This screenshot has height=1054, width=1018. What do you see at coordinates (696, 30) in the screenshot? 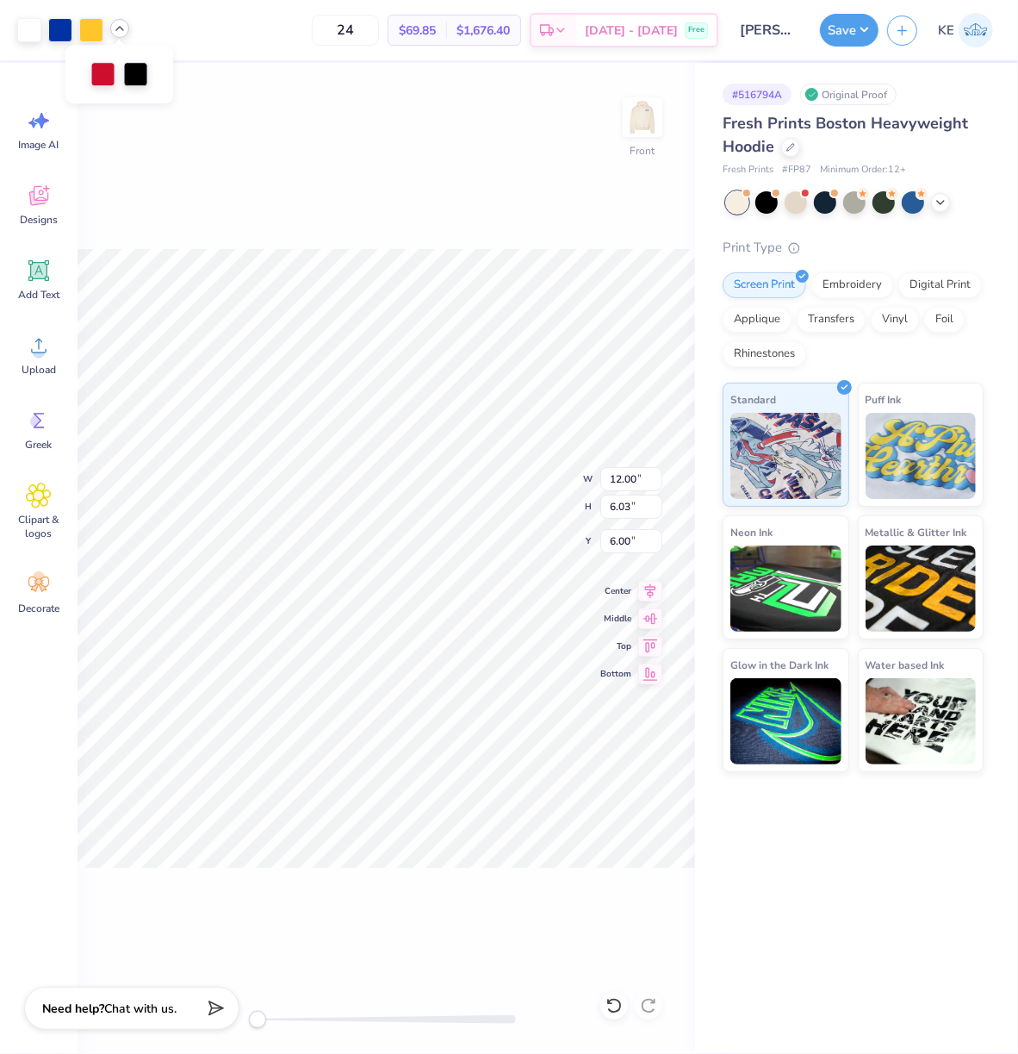
I see `span: Free` at bounding box center [696, 30].